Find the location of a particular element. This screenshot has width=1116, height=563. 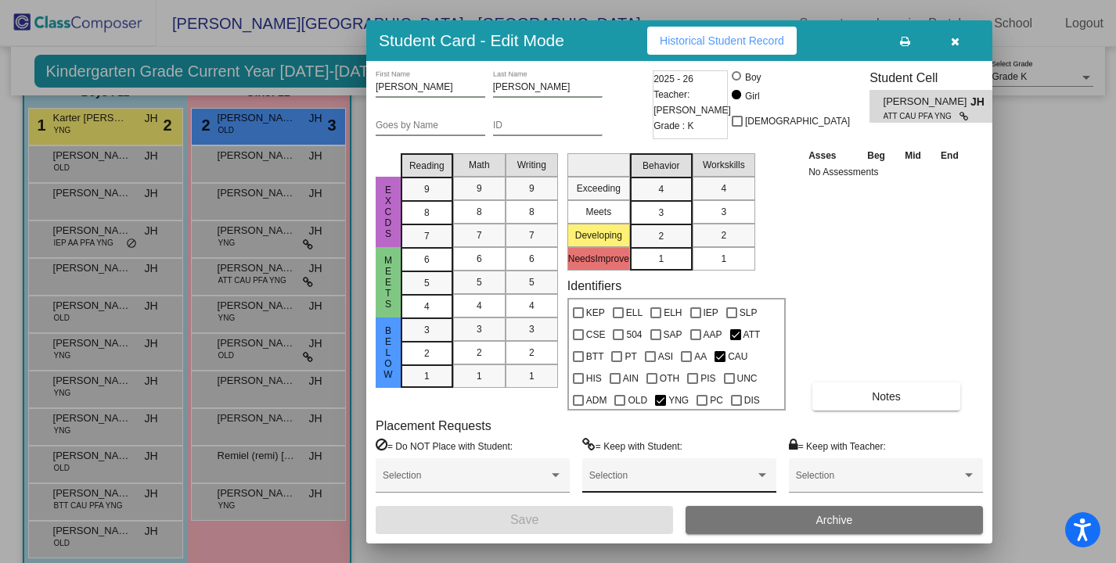

span: AAP is located at coordinates (713, 335).